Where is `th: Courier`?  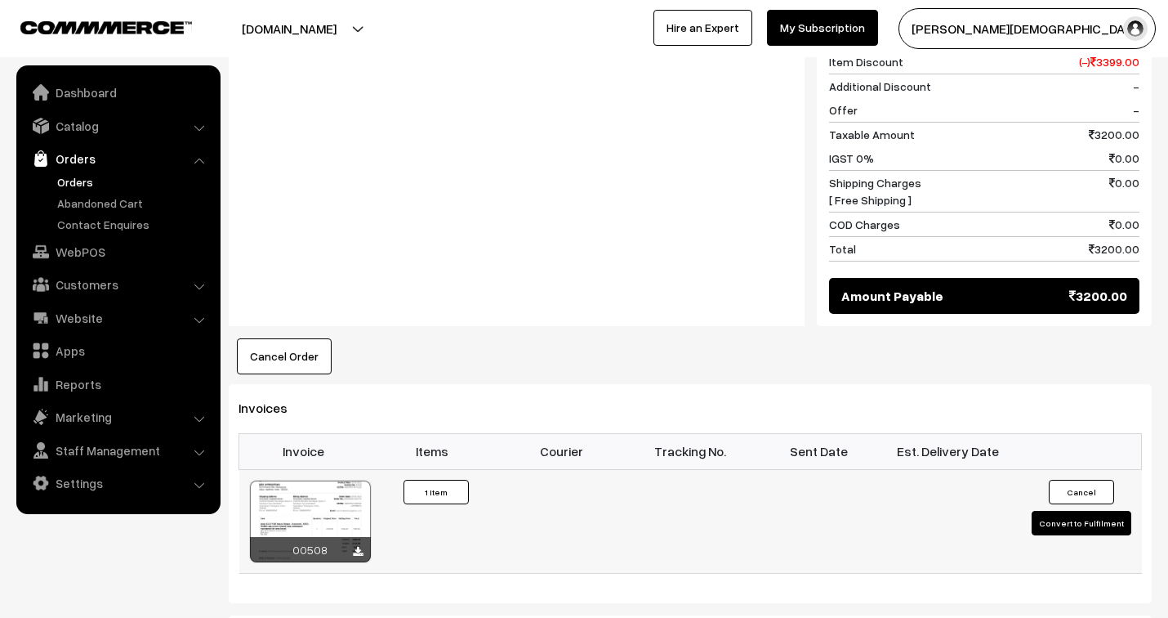
th: Courier is located at coordinates (561, 451).